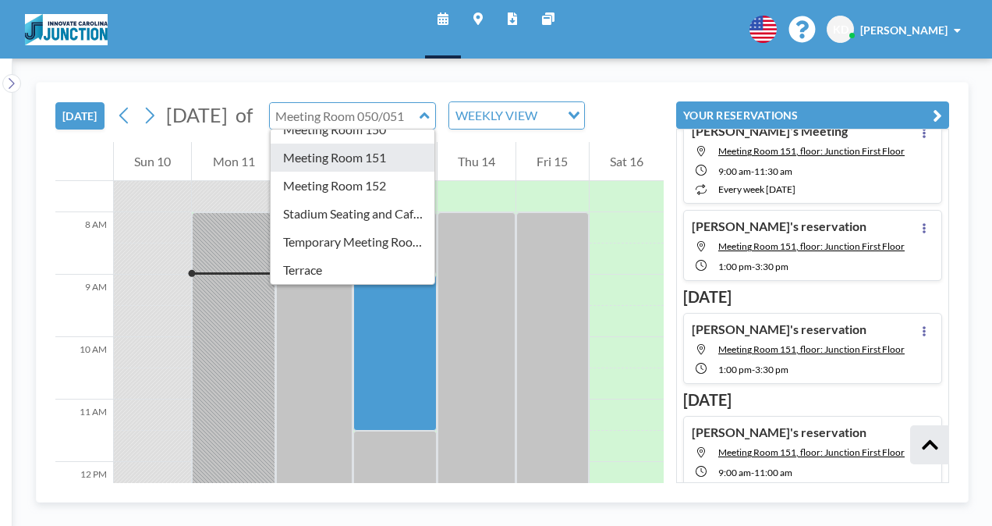 Image resolution: width=992 pixels, height=526 pixels. I want to click on img: organization-logo, so click(66, 30).